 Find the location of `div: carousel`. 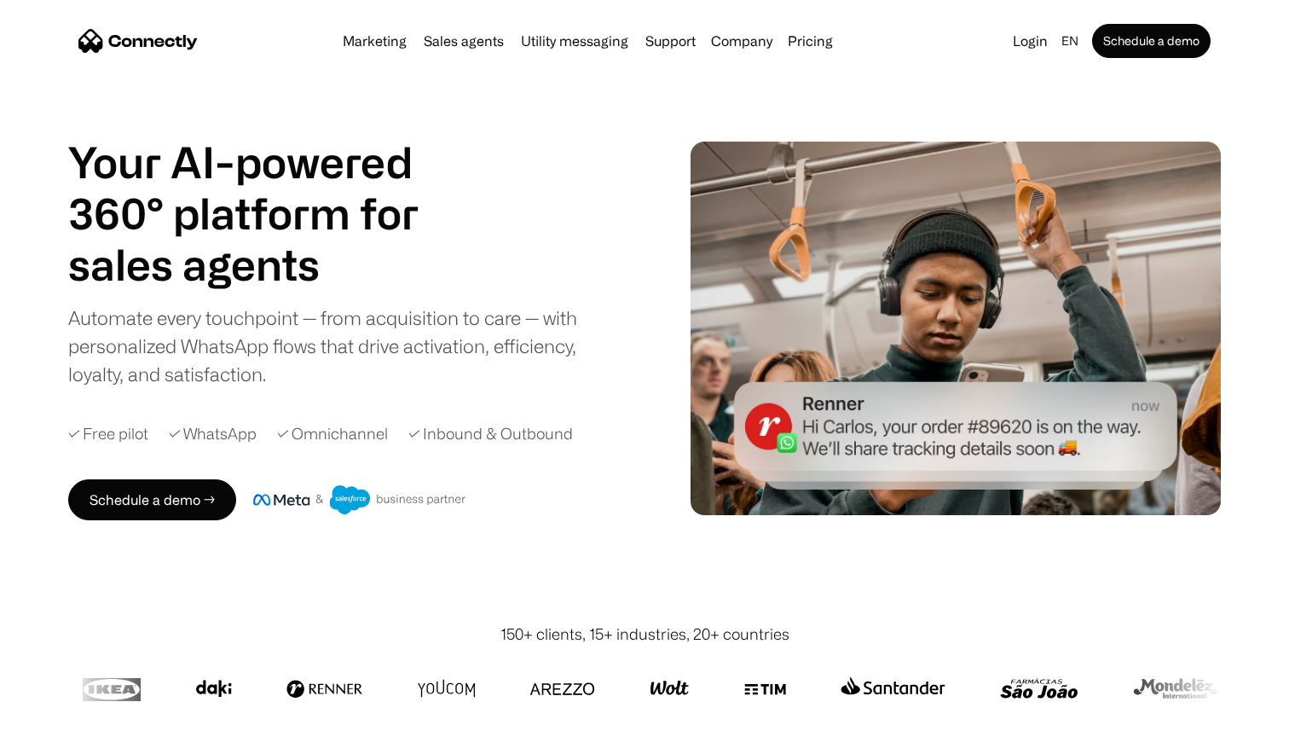

div: carousel is located at coordinates (264, 264).